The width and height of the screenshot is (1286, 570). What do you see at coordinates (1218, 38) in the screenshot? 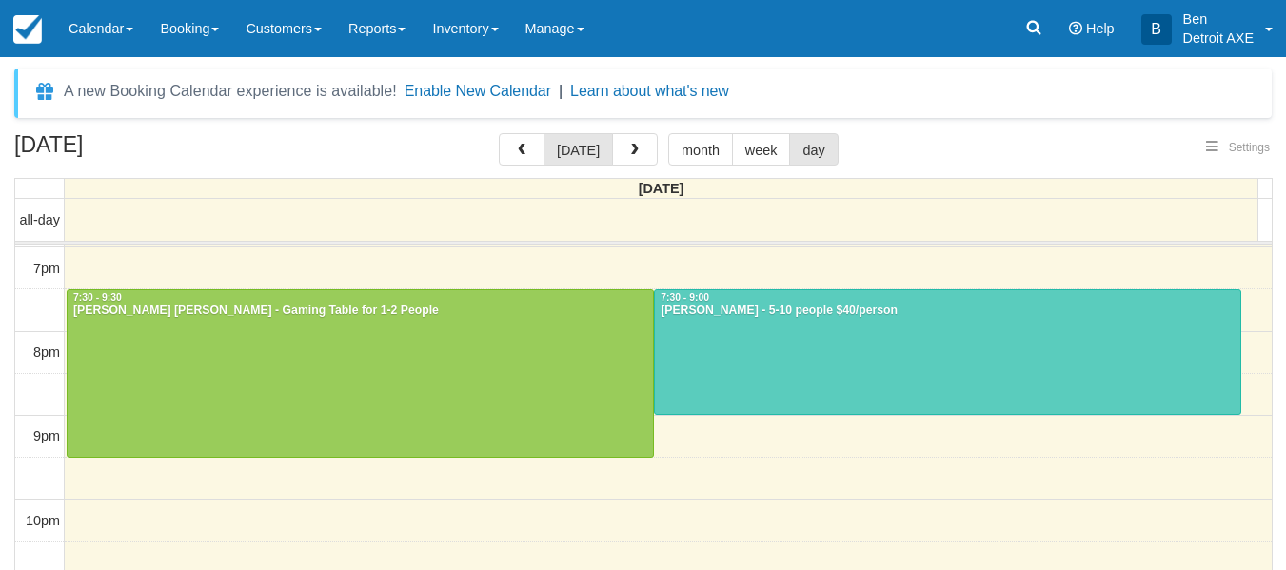
I see `p: Detroit AXE` at bounding box center [1218, 38].